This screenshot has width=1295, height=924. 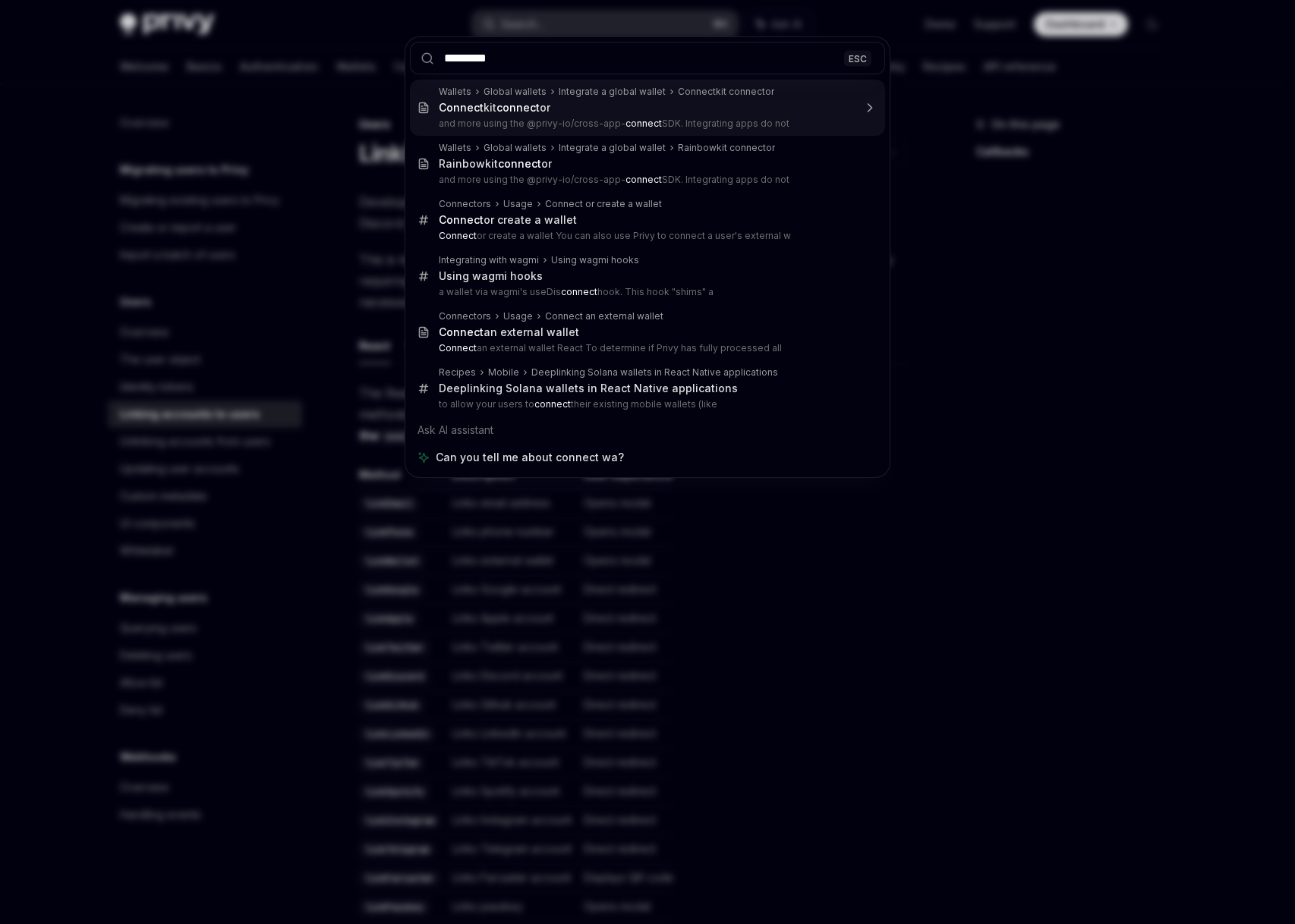 What do you see at coordinates (604, 317) in the screenshot?
I see `div: Connect an external wallet` at bounding box center [604, 317].